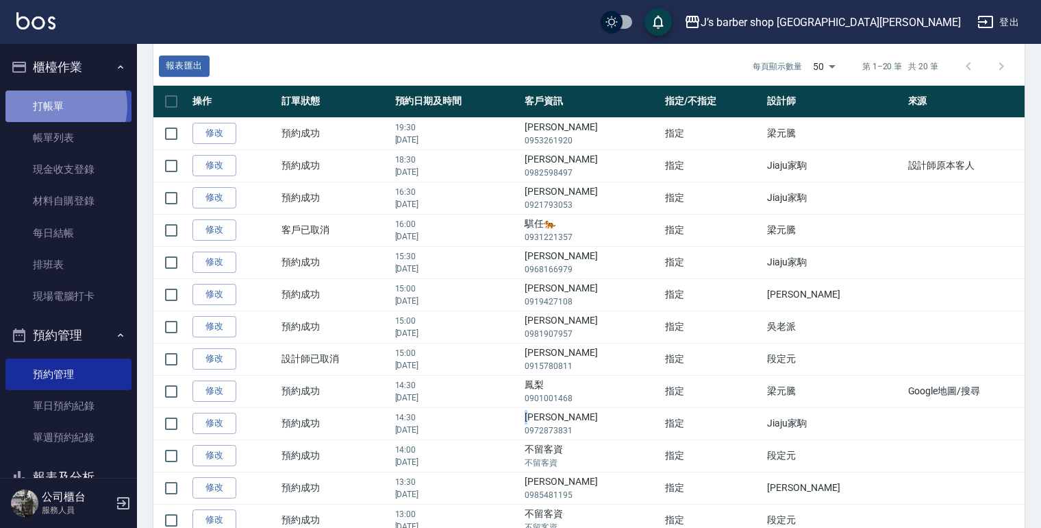  What do you see at coordinates (25, 503) in the screenshot?
I see `img: Person` at bounding box center [25, 503].